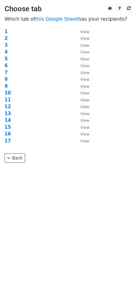 The height and width of the screenshot is (290, 137). Describe the element at coordinates (8, 106) in the screenshot. I see `strong: 12` at that location.